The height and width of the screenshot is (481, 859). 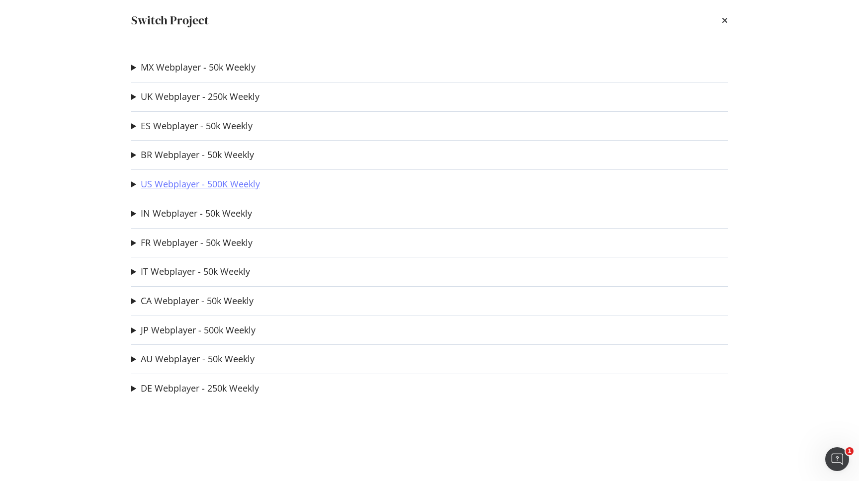 What do you see at coordinates (191, 214) in the screenshot?
I see `summary: IN Webplayer - 50k Weekly` at bounding box center [191, 214].